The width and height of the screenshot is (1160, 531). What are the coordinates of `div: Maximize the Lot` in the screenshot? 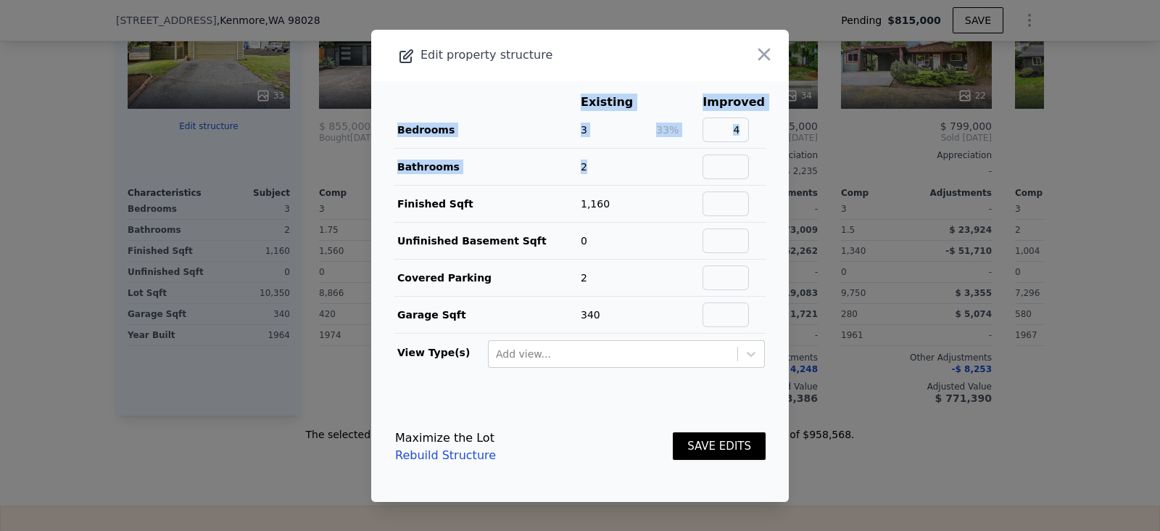 It's located at (445, 438).